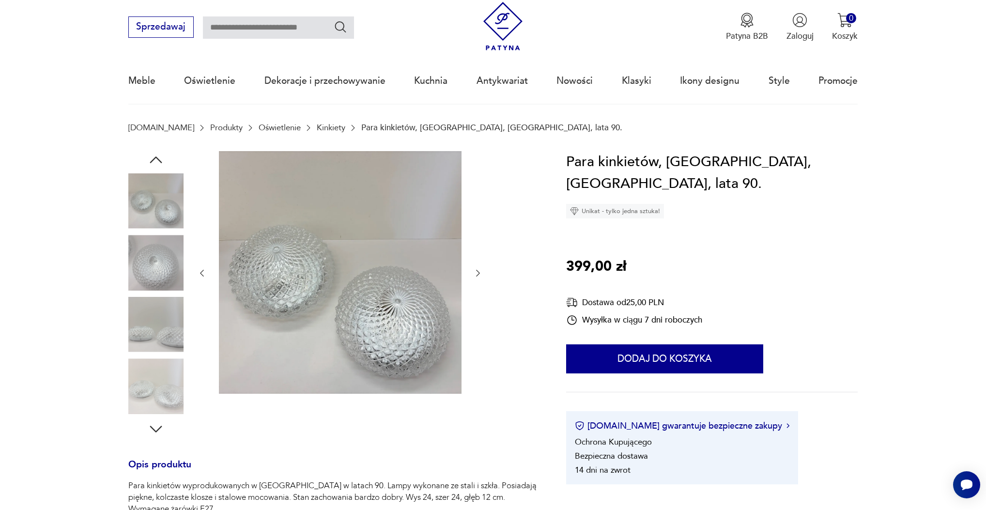 The width and height of the screenshot is (986, 510). What do you see at coordinates (333, 470) in the screenshot?
I see `h3: Opis produktu` at bounding box center [333, 470].